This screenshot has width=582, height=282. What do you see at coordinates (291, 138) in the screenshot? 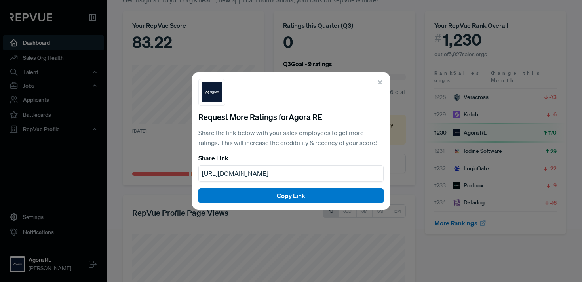
I see `p: Share the link below with your sales employees to get more ratings. This will increase the credib...` at bounding box center [291, 138].